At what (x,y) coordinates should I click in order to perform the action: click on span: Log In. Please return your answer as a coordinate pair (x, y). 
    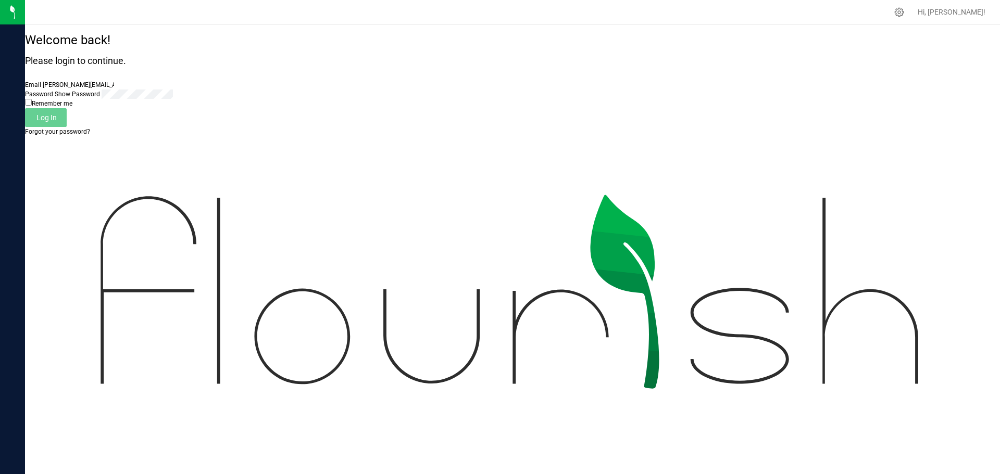
    Looking at the image, I should click on (46, 118).